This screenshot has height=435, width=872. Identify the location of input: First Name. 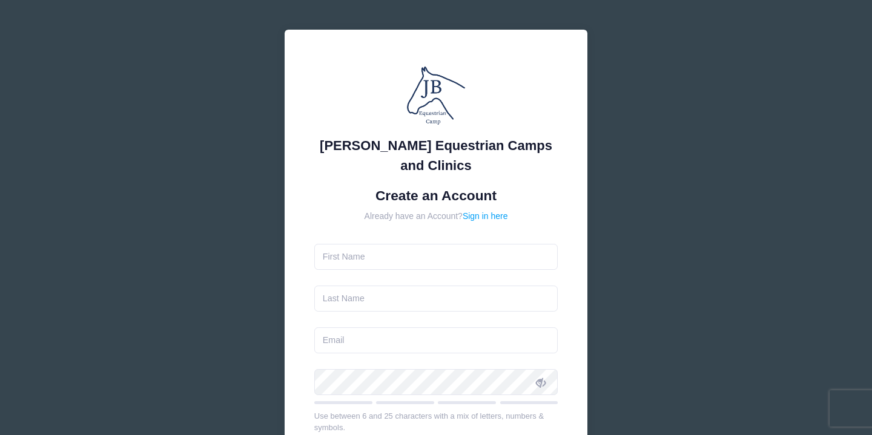
(436, 257).